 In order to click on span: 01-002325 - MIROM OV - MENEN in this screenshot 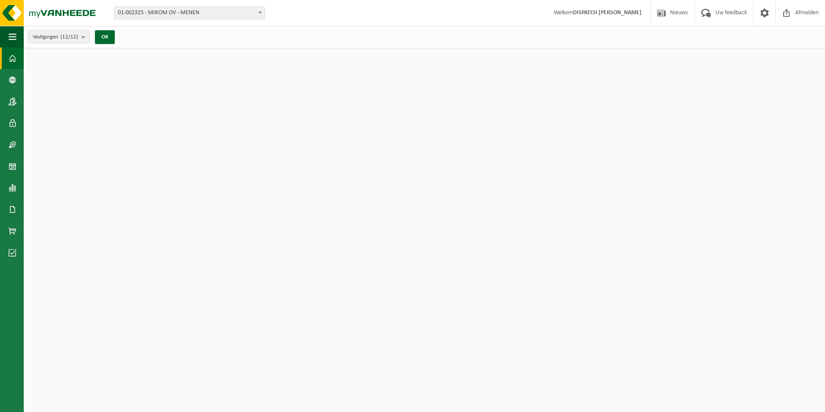, I will do `click(189, 13)`.